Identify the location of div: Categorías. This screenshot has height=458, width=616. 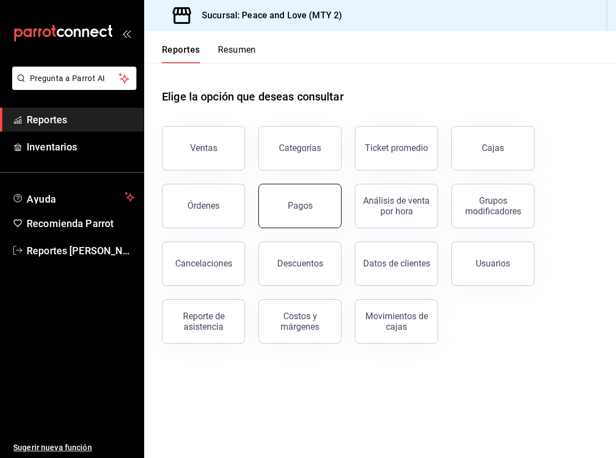
(300, 148).